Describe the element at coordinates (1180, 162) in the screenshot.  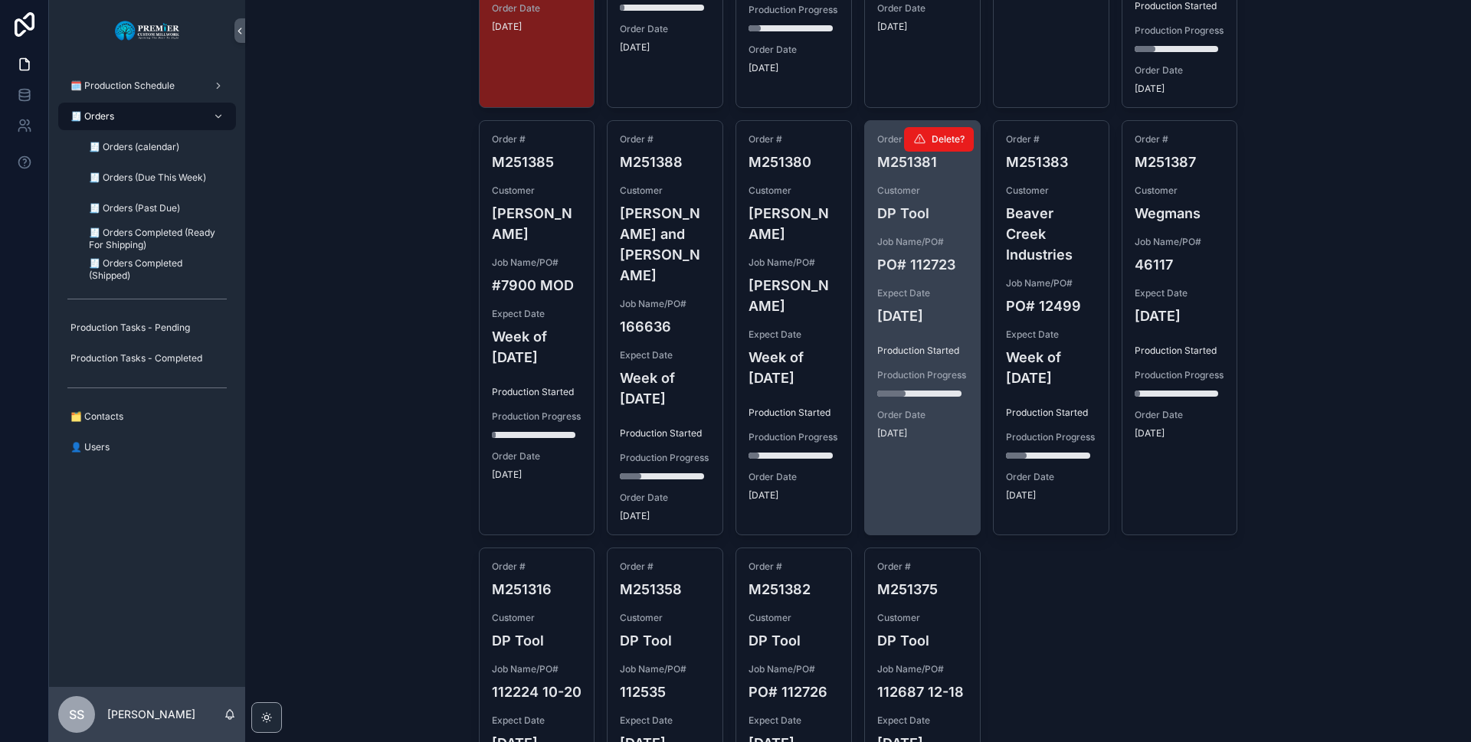
I see `h4: M251387` at that location.